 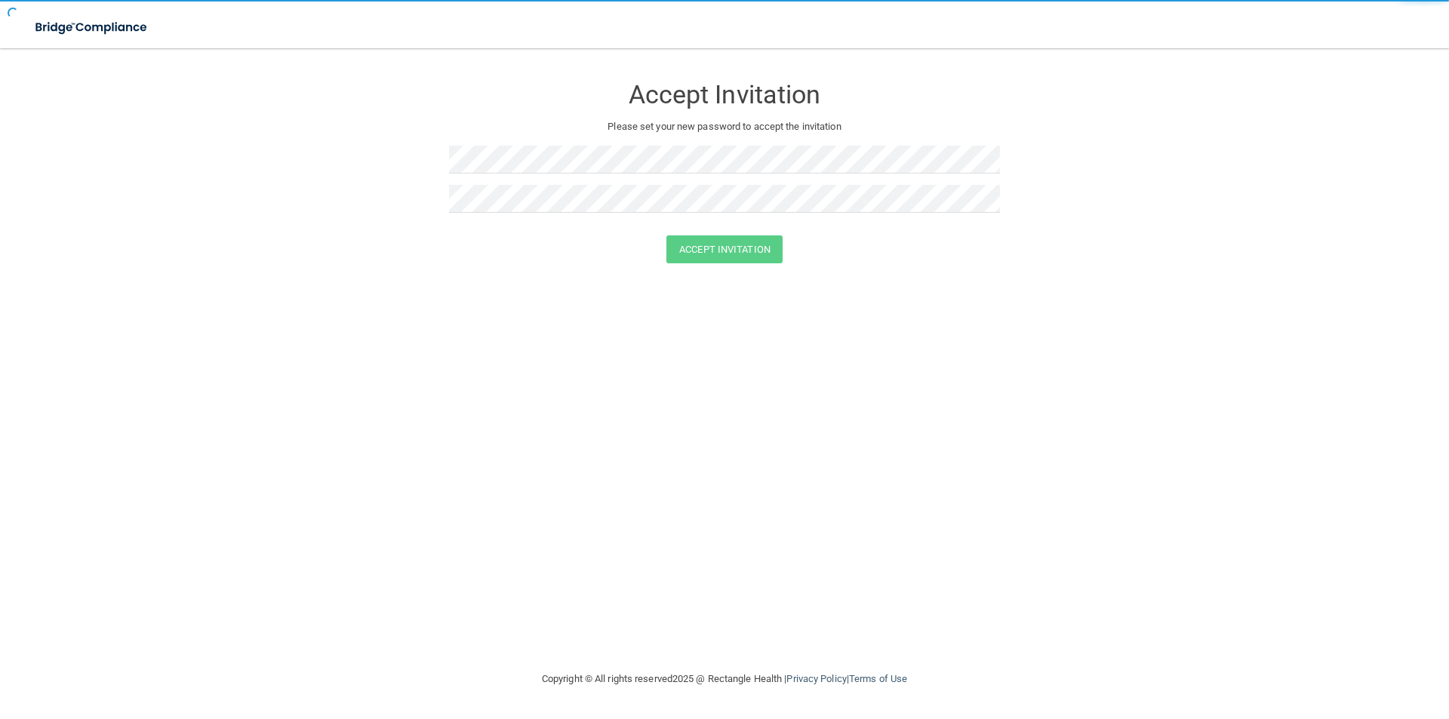 I want to click on div: Copyright © All rights reserved 2025 @ Rectangle Health | |, so click(x=724, y=679).